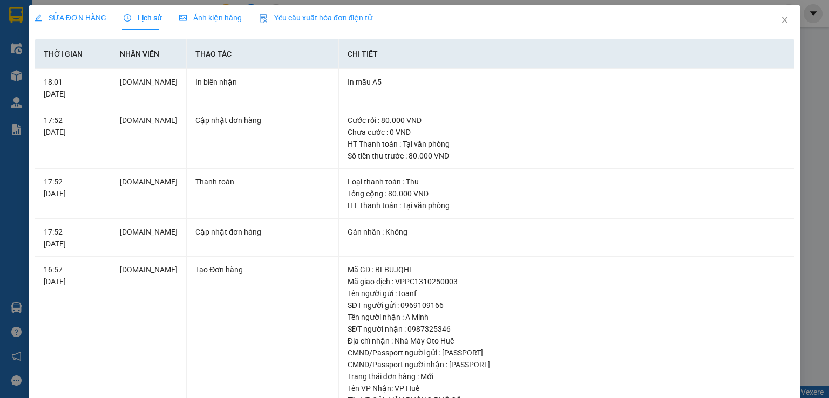  What do you see at coordinates (149, 54) in the screenshot?
I see `th: Nhân viên` at bounding box center [149, 54].